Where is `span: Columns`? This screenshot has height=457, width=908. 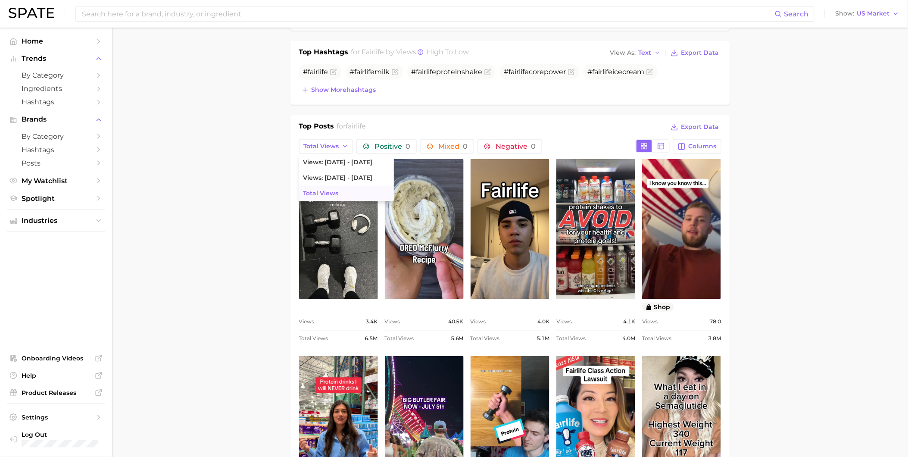 span: Columns is located at coordinates (702, 146).